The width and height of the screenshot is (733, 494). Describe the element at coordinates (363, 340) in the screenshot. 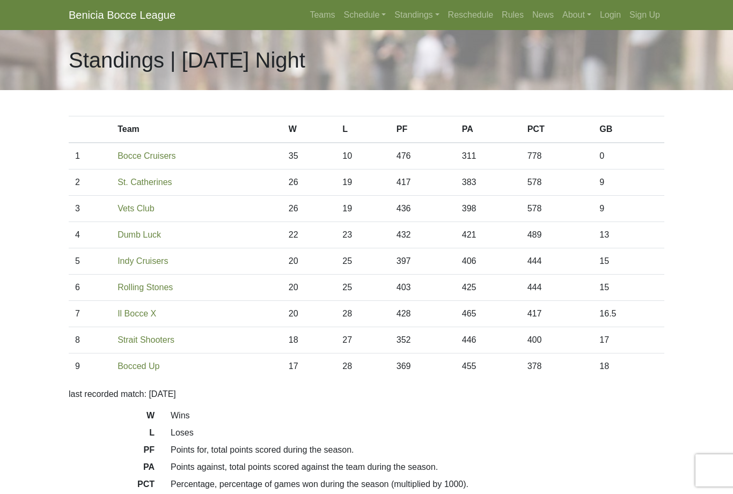

I see `td: 27` at that location.